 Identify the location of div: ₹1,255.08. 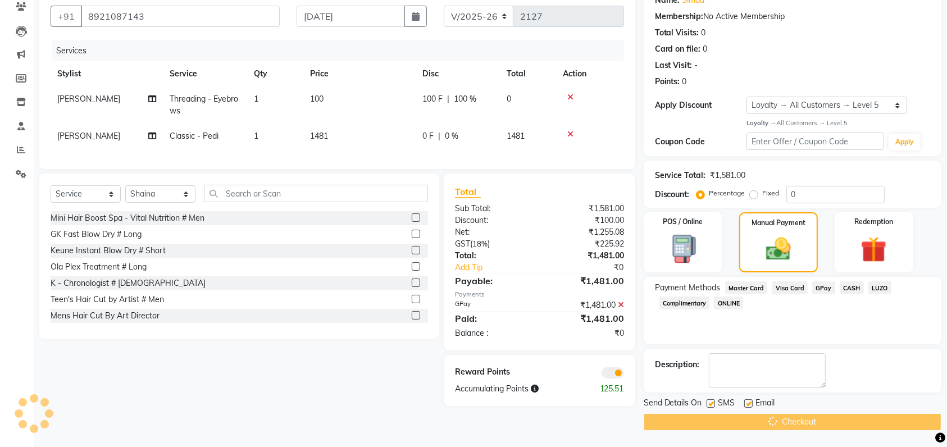
(585, 232).